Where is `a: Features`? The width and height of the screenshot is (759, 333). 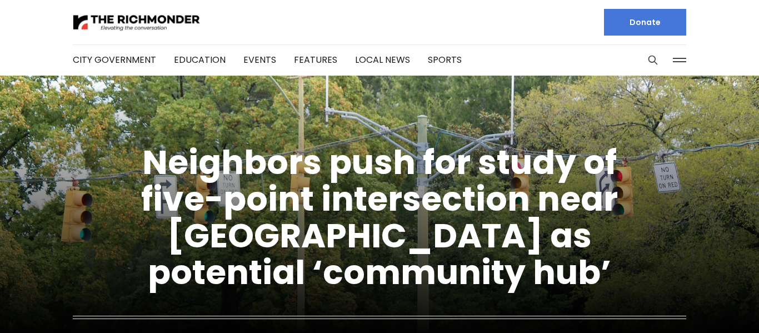
a: Features is located at coordinates (316, 59).